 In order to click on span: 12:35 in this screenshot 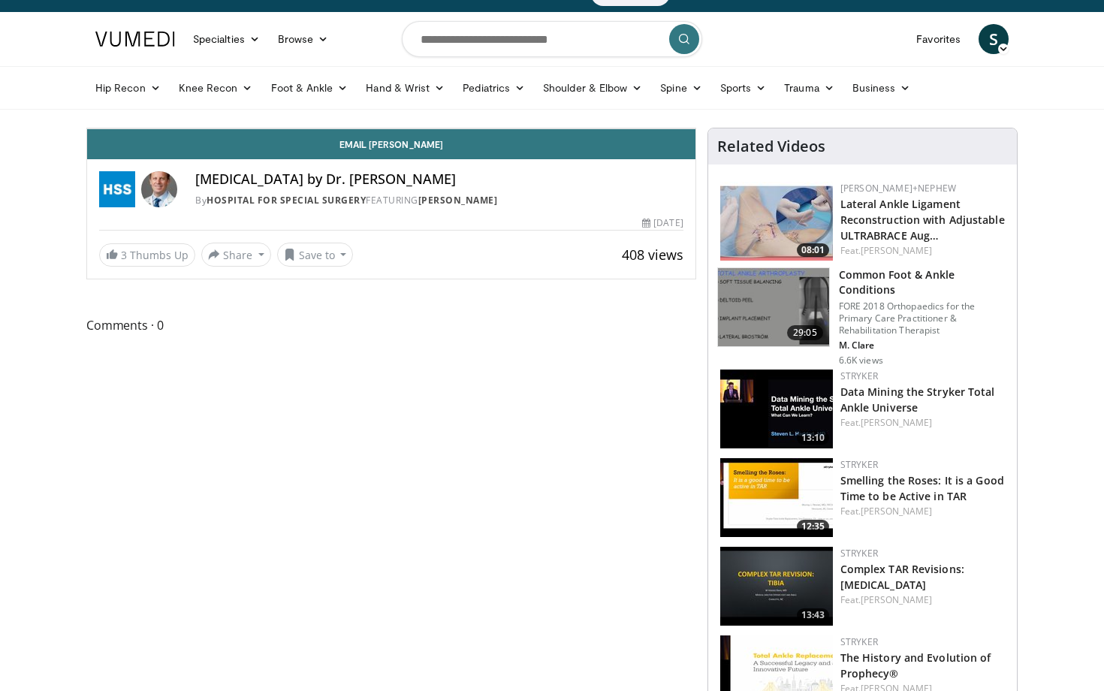, I will do `click(813, 527)`.